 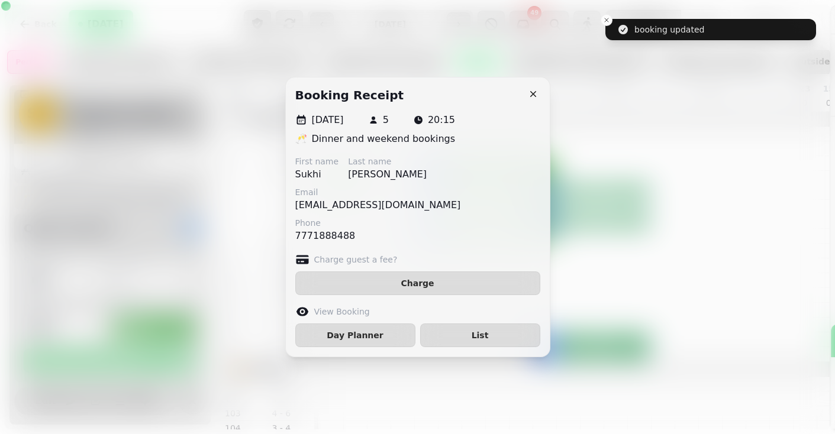 What do you see at coordinates (325, 223) in the screenshot?
I see `label: Phone` at bounding box center [325, 223].